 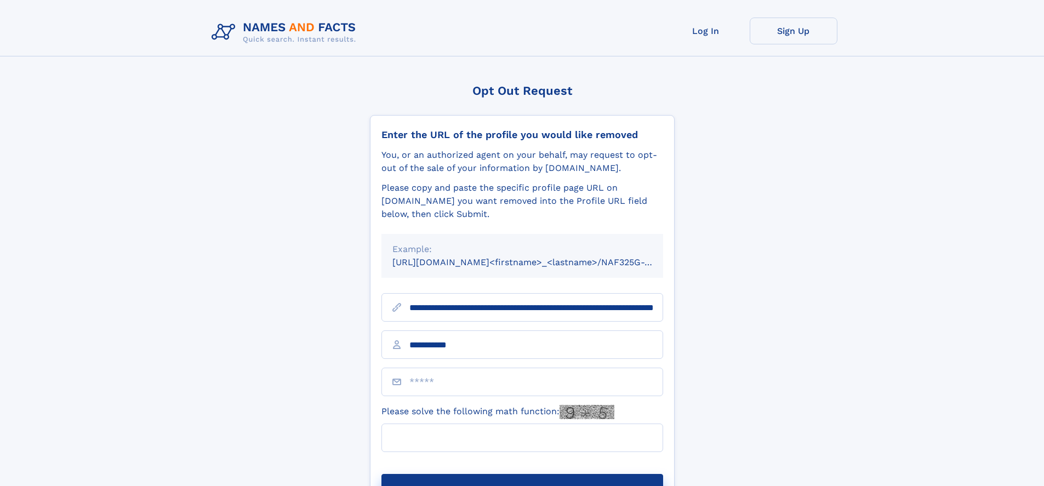 What do you see at coordinates (498, 412) in the screenshot?
I see `label: Please solve the following math function:` at bounding box center [498, 412].